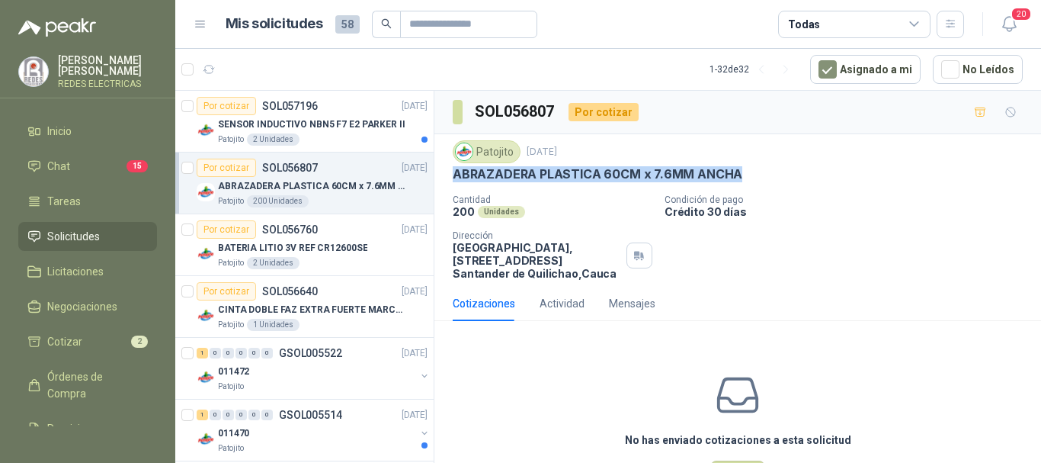 This screenshot has width=1041, height=463. What do you see at coordinates (312, 309) in the screenshot?
I see `p: CINTA DOBLE FAZ EXTRA FUERTE MARCA:3M` at bounding box center [312, 309].